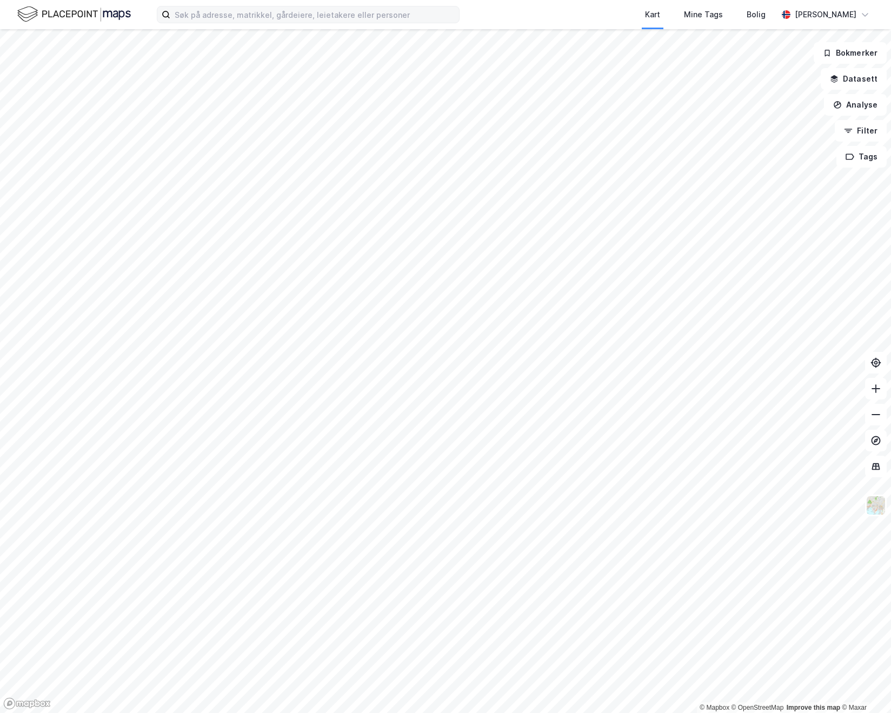 The width and height of the screenshot is (891, 713). Describe the element at coordinates (813, 708) in the screenshot. I see `a: Improve this map` at that location.